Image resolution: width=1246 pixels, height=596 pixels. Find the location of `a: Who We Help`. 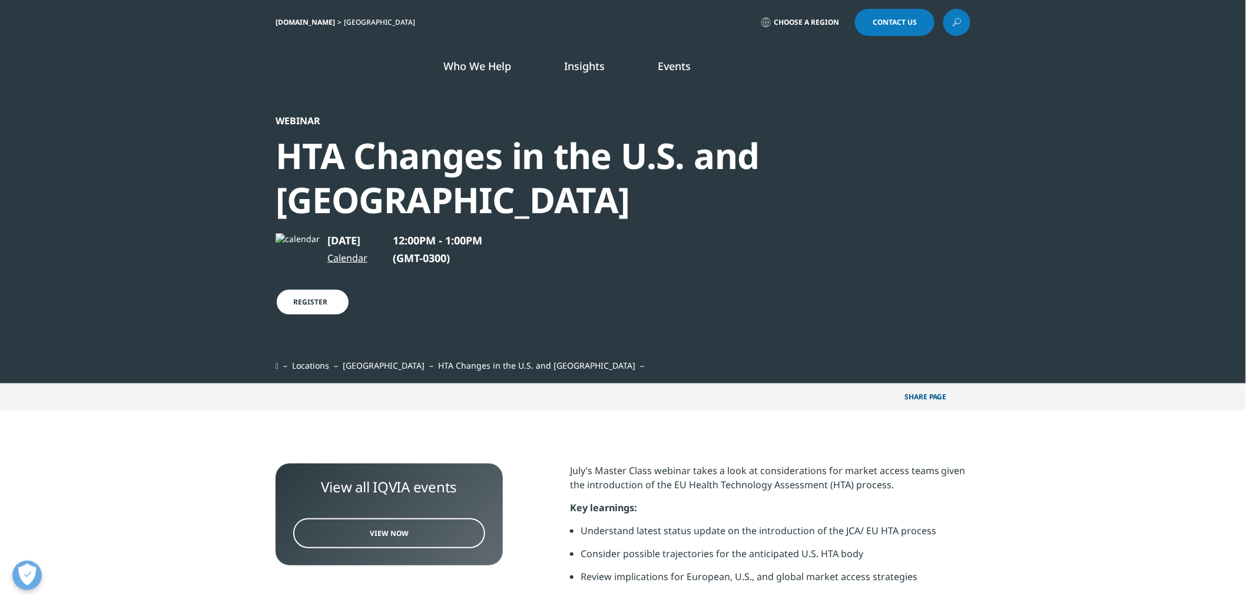

a: Who We Help is located at coordinates (477, 66).